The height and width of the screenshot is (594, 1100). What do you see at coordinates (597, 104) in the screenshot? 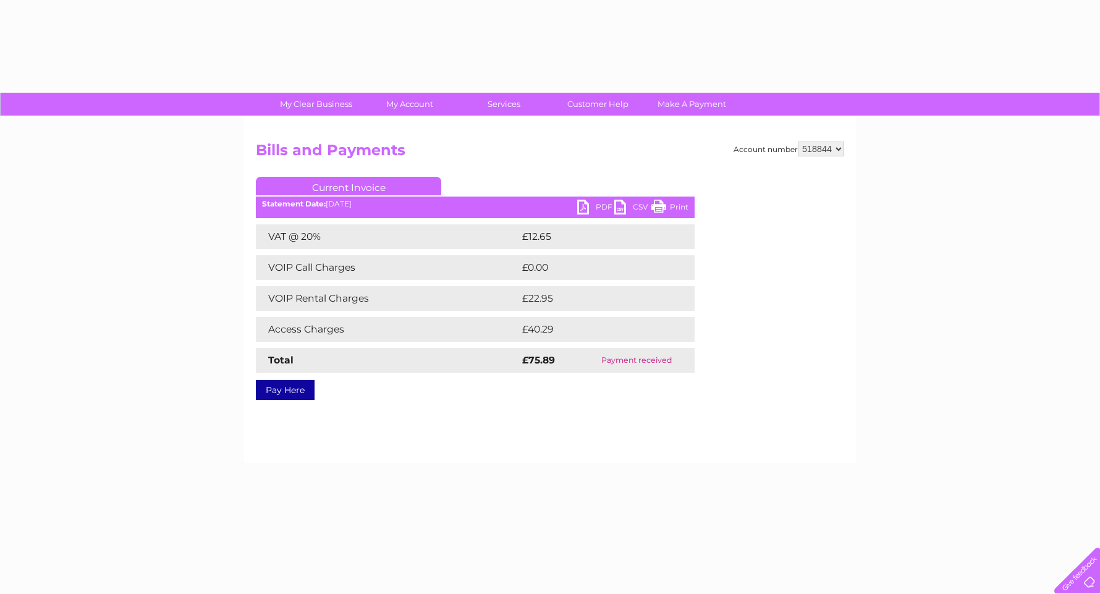
I see `a: Customer Help` at bounding box center [597, 104].